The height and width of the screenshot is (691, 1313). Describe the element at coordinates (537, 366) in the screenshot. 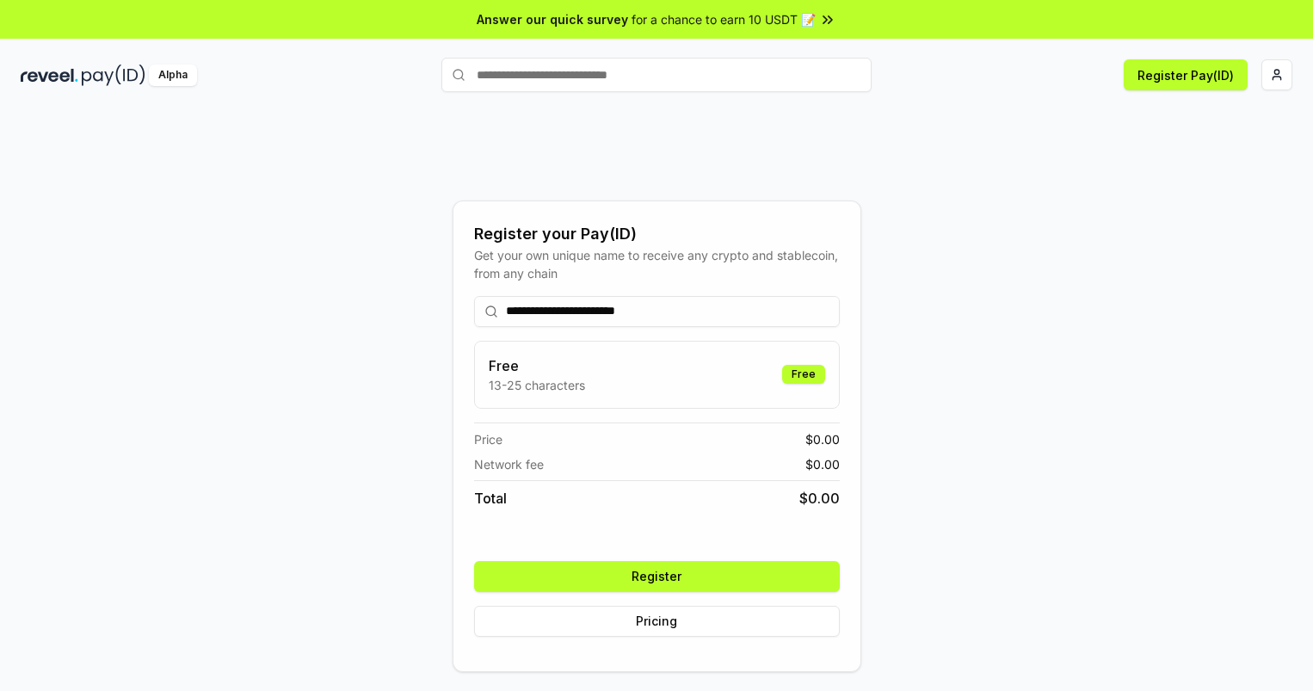

I see `h3: Free` at that location.